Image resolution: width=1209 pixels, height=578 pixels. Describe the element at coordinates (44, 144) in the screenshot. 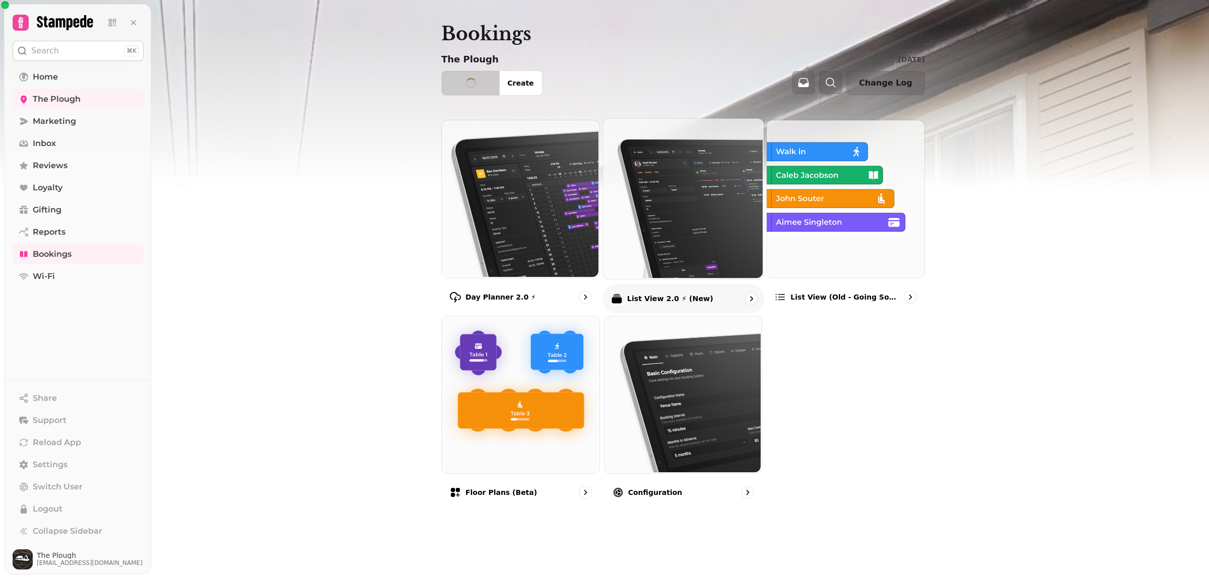

I see `span: Inbox` at that location.